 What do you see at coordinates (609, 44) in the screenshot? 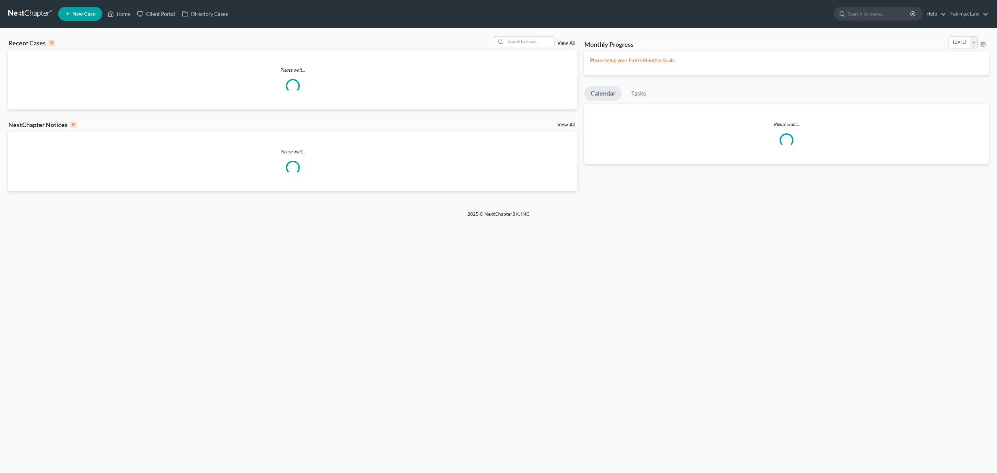
I see `h3: Monthly Progress` at bounding box center [609, 44].